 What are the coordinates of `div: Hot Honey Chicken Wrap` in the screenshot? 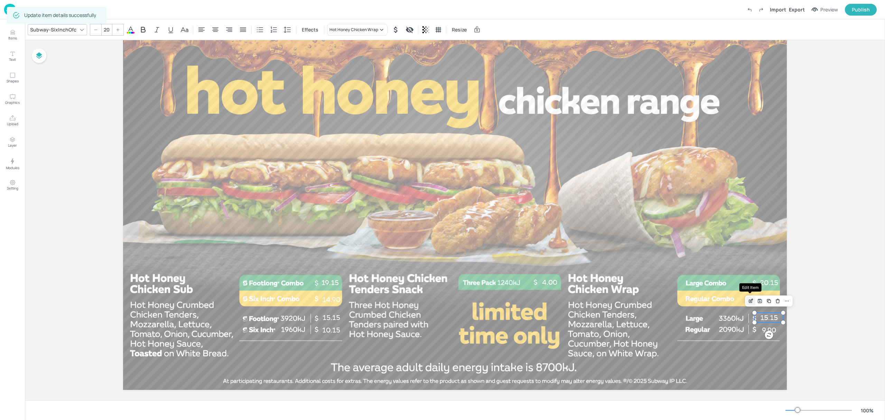 It's located at (354, 30).